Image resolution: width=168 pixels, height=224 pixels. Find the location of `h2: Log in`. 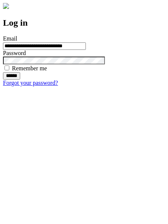

h2: Log in is located at coordinates (84, 23).